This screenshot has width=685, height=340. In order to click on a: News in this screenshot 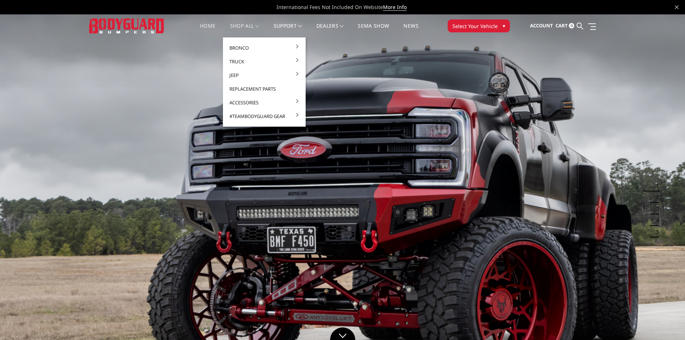, I will do `click(411, 30)`.